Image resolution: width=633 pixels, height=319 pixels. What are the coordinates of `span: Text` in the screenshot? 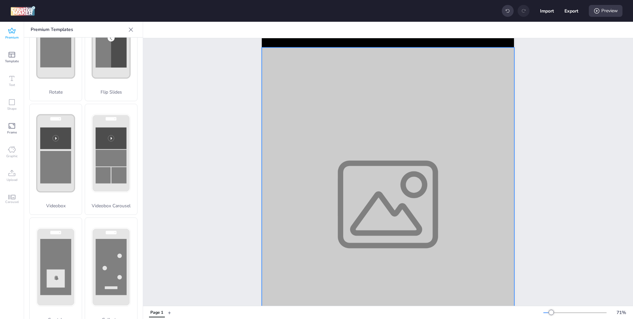 It's located at (12, 85).